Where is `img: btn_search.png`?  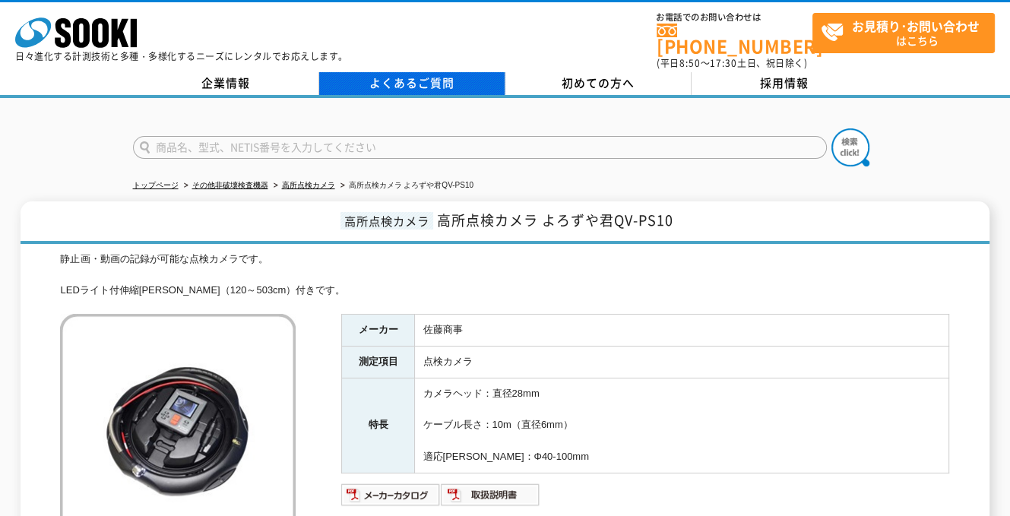
img: btn_search.png is located at coordinates (850, 147).